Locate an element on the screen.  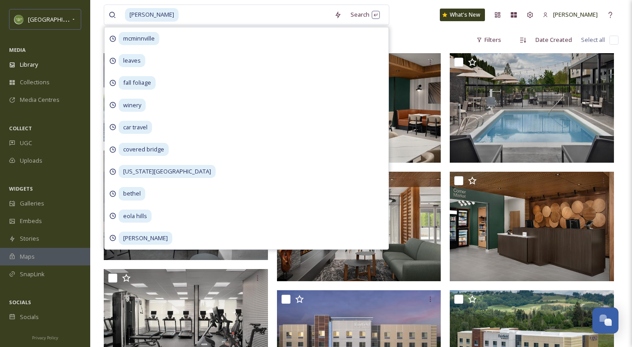
span: mcminnville is located at coordinates (139, 38).